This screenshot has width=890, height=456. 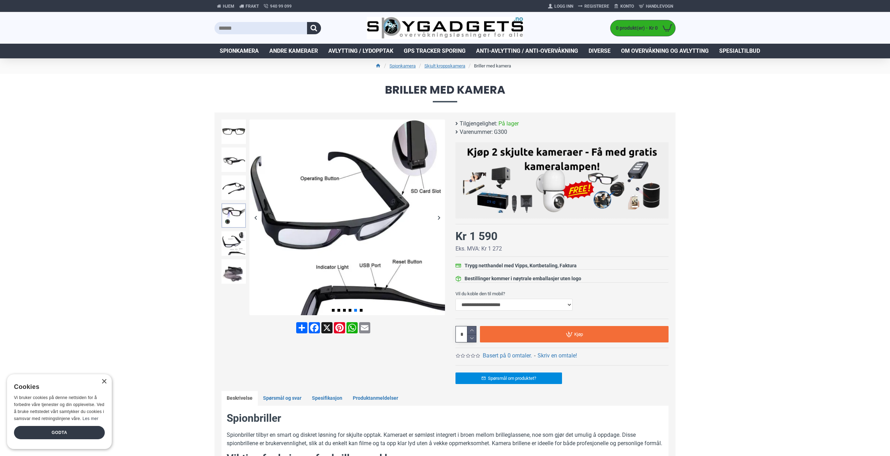 What do you see at coordinates (659, 6) in the screenshot?
I see `span: Handlevogn` at bounding box center [659, 6].